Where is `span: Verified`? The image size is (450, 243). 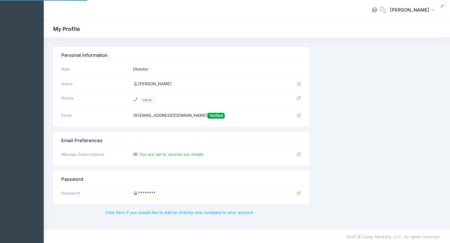 span: Verified is located at coordinates (216, 116).